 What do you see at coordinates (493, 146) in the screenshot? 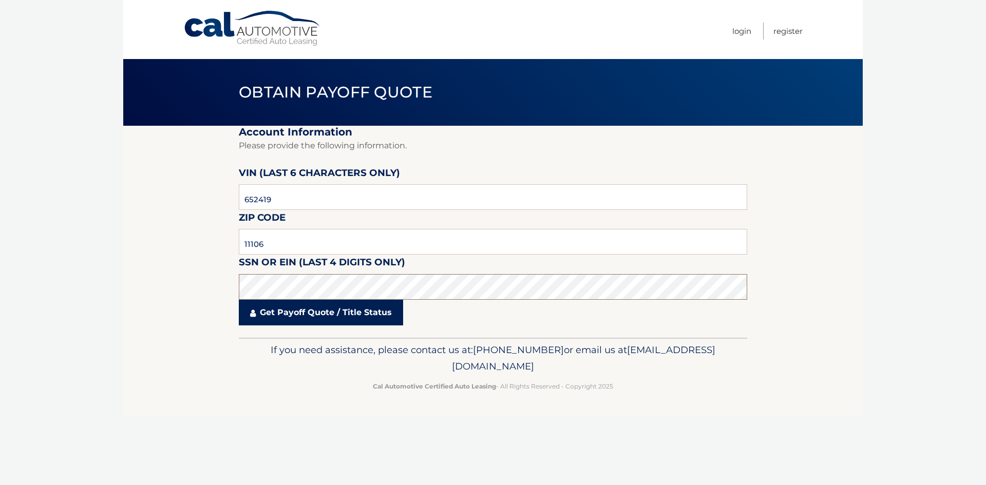
I see `p: Please provide the following information.` at bounding box center [493, 146].